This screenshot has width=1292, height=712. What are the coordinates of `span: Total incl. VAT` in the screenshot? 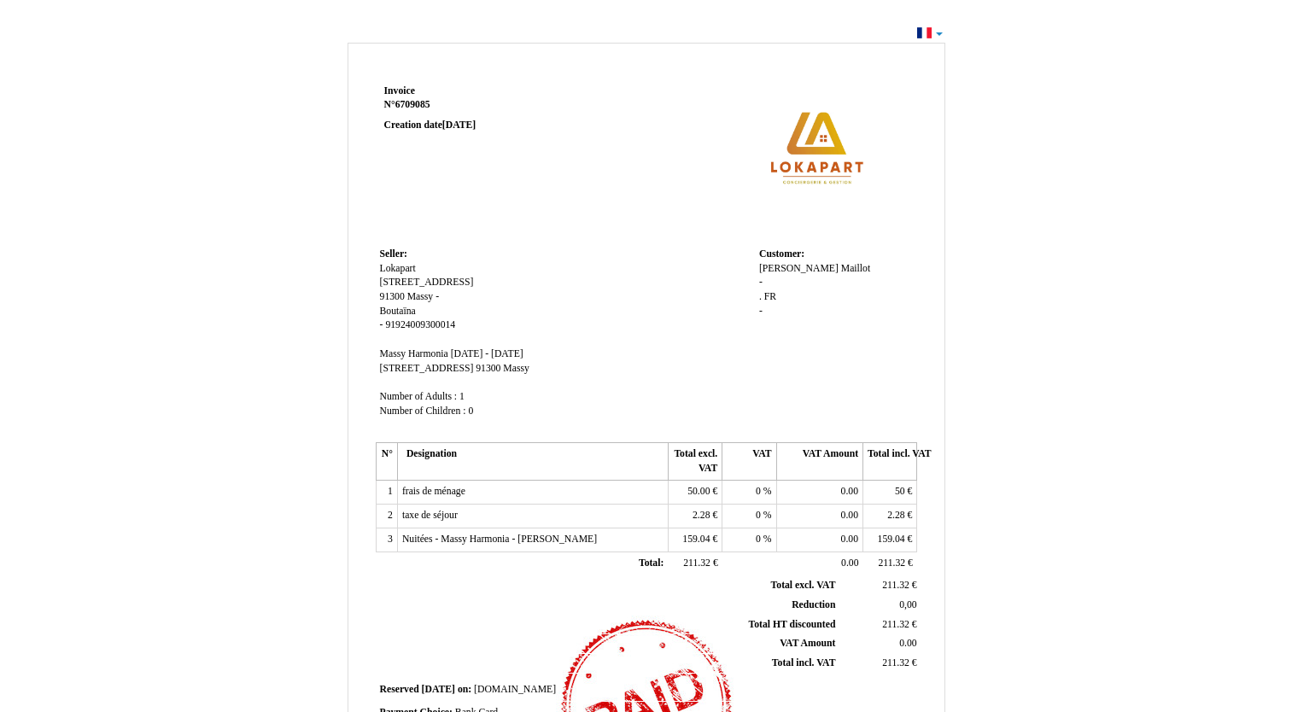 It's located at (804, 663).